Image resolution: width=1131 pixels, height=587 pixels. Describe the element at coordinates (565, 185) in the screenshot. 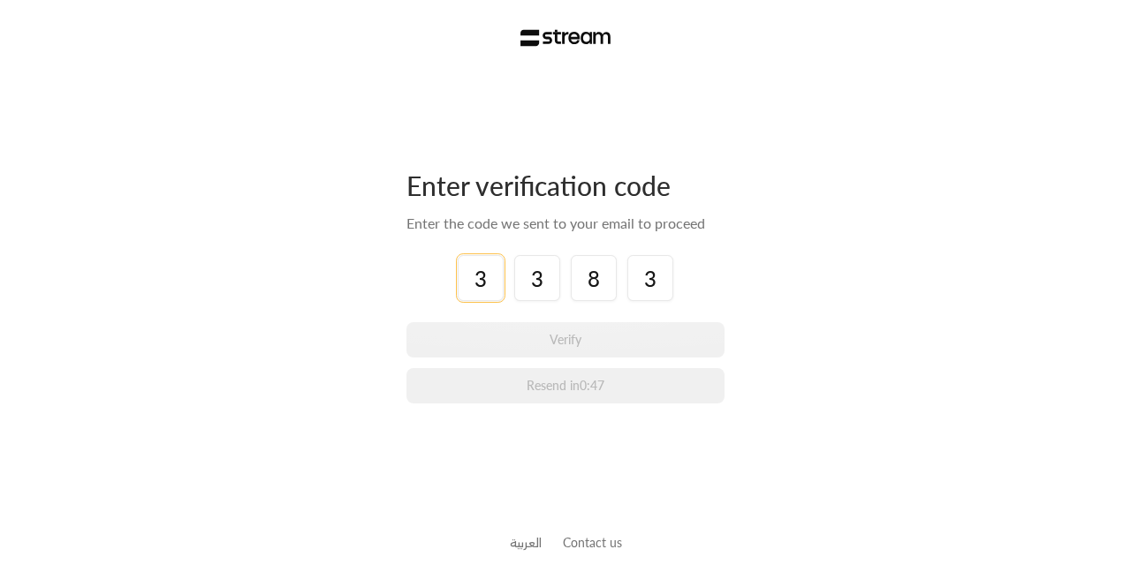

I see `div: Enter verification code` at that location.